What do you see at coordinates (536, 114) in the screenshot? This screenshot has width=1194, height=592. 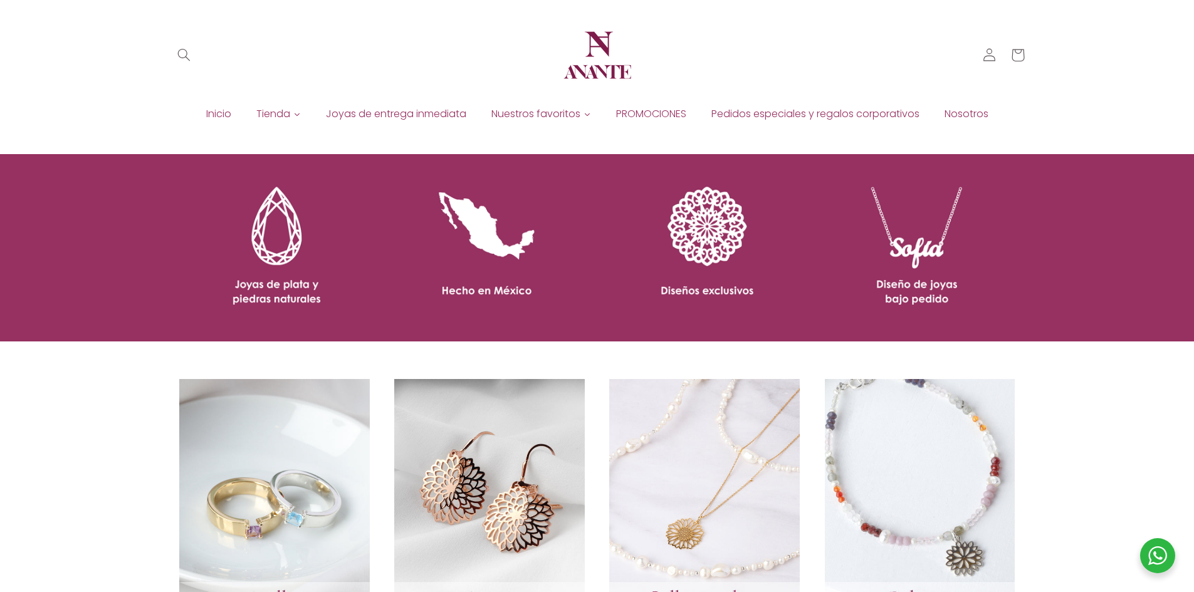 I see `span: Nuestros favoritos` at bounding box center [536, 114].